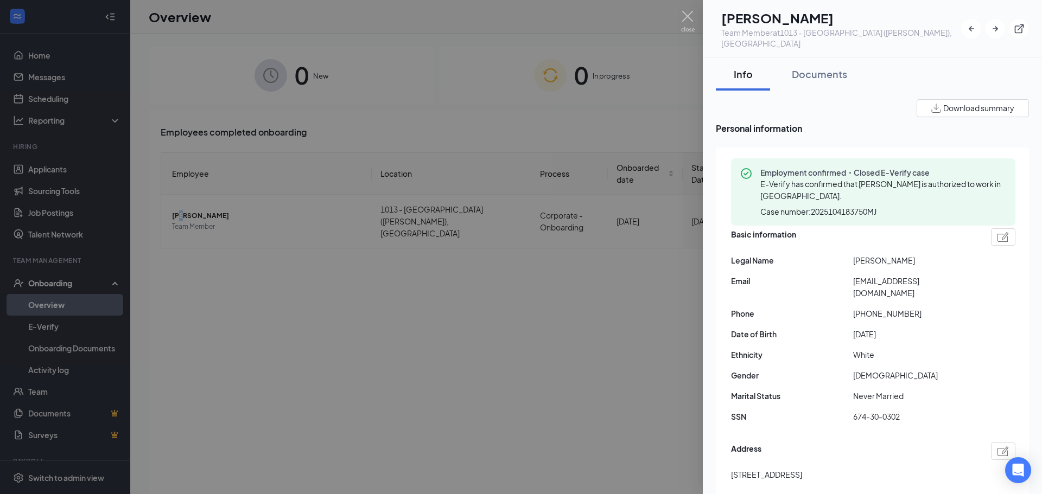  Describe the element at coordinates (971, 29) in the screenshot. I see `button: ArrowLeftNew` at that location.